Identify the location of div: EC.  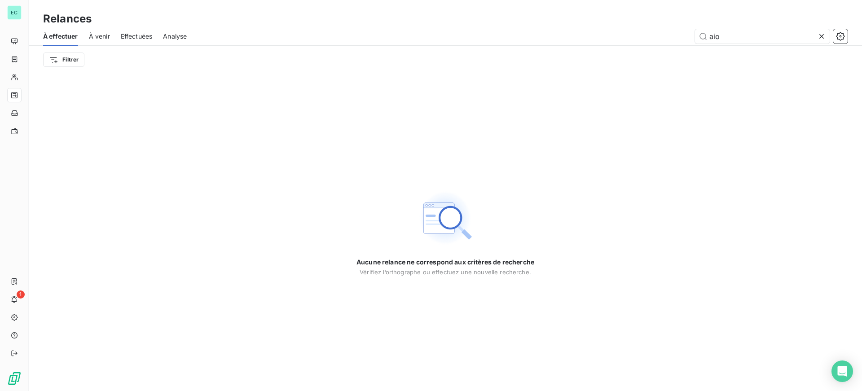
(14, 13).